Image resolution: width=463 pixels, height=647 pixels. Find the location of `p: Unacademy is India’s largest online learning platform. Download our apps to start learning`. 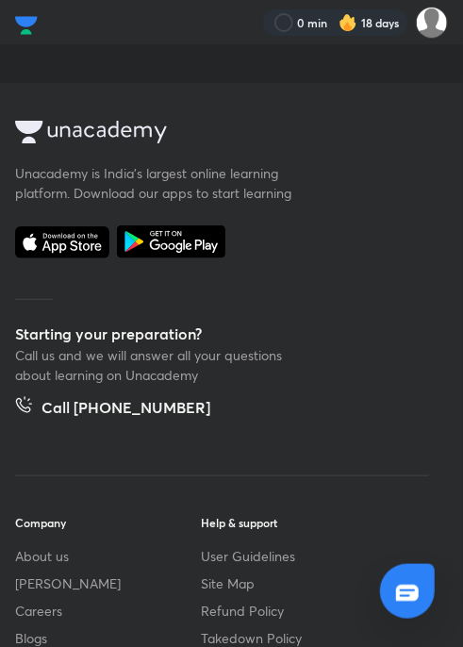

p: Unacademy is India’s largest online learning platform. Download our apps to start learning is located at coordinates (156, 183).